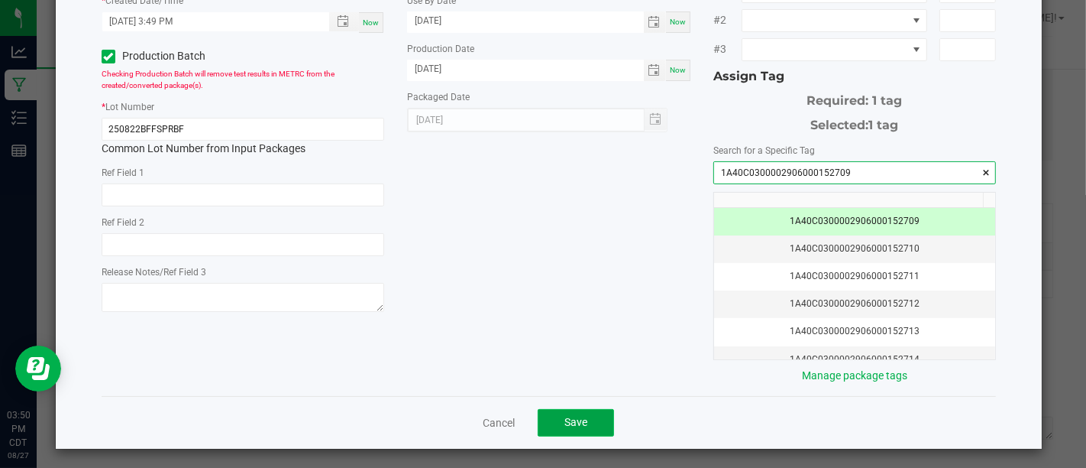  Describe the element at coordinates (855, 122) in the screenshot. I see `div: Selected:` at that location.